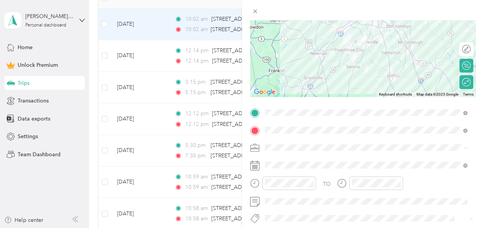  Describe the element at coordinates (264, 92) in the screenshot. I see `a: Open this area in Google Maps (opens a new window)` at that location.